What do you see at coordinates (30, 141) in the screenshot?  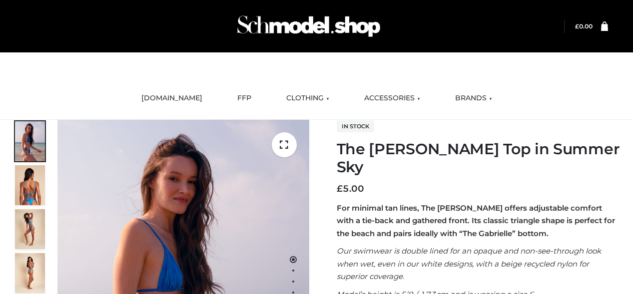 I see `img: 1.Alex-top_SS-1_4464b1e7-c2c9-4e4b-a62c-58381cd673c0-1.jpg` at bounding box center [30, 141].